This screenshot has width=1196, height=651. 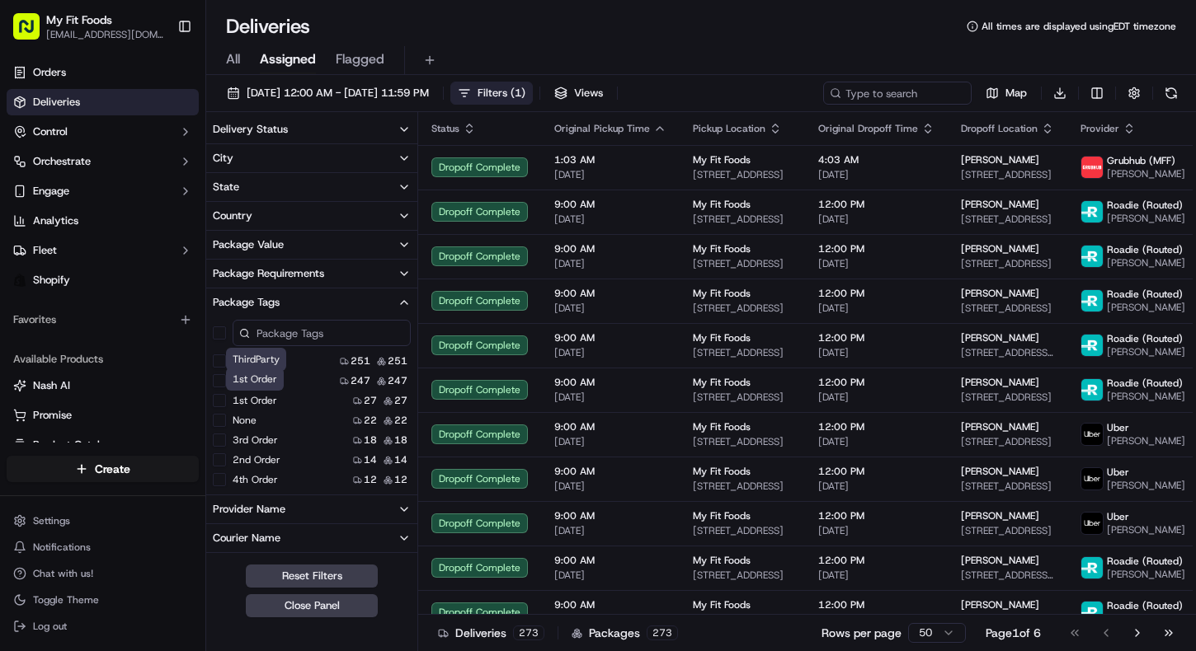 I want to click on a: Deliveries, so click(x=102, y=102).